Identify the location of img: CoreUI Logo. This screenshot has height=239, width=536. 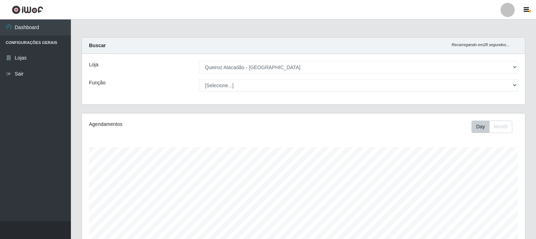
(27, 10).